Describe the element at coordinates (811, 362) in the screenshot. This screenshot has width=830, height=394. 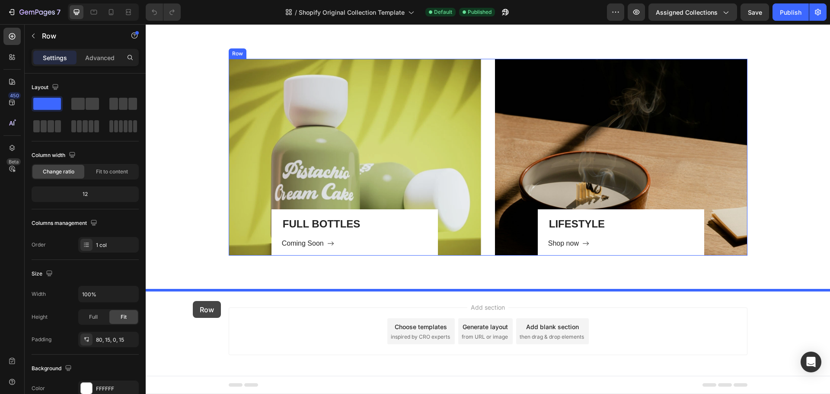
I see `div: Open Intercom Messenger` at that location.